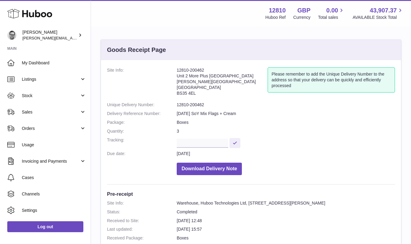  What do you see at coordinates (332, 17) in the screenshot?
I see `span: Total sales` at bounding box center [332, 17].